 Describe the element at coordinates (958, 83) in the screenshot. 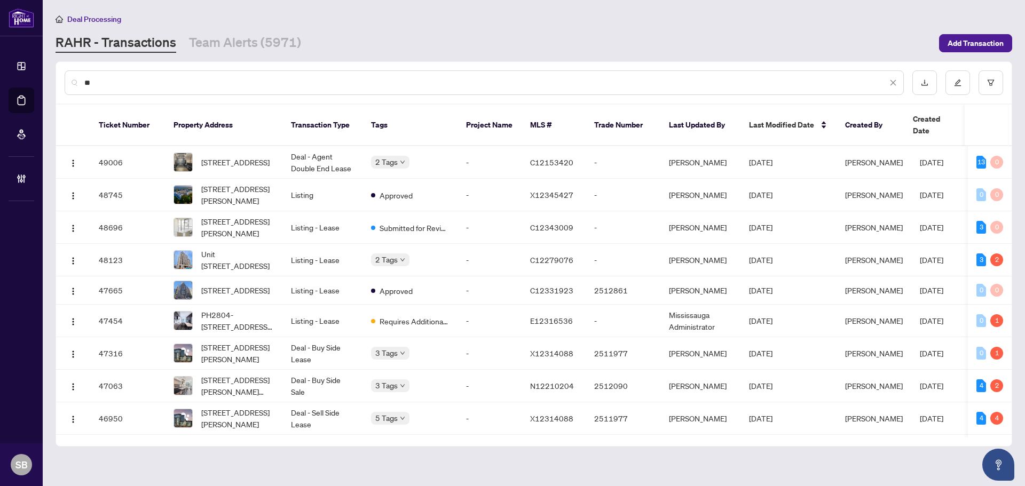

I see `button: edit` at that location.